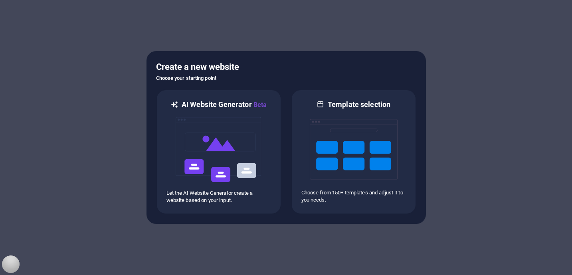 The image size is (572, 275). What do you see at coordinates (224, 105) in the screenshot?
I see `h6: AI Website Generator` at bounding box center [224, 105].